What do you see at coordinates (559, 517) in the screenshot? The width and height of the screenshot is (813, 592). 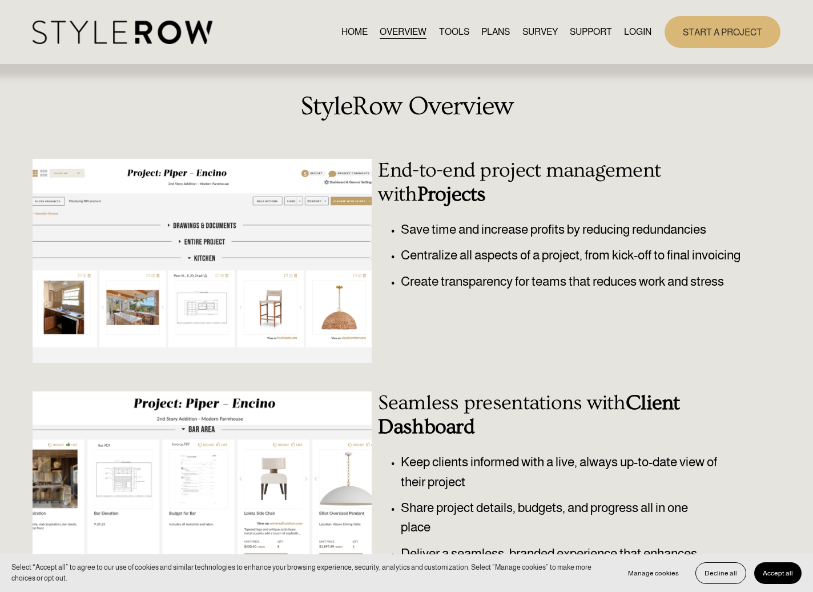 I see `p: Share project details, budgets, and progress all in one place` at bounding box center [559, 517].